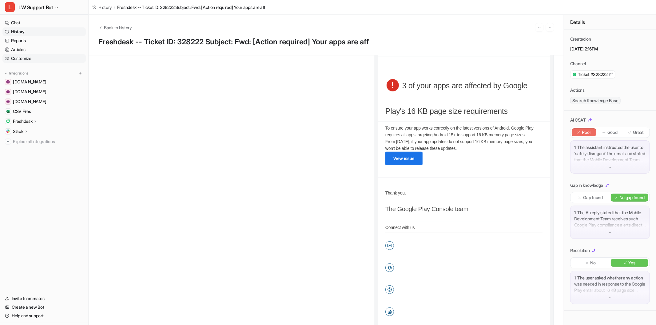  What do you see at coordinates (389, 245) in the screenshot?
I see `img: Play Console resource guides` at bounding box center [389, 245].